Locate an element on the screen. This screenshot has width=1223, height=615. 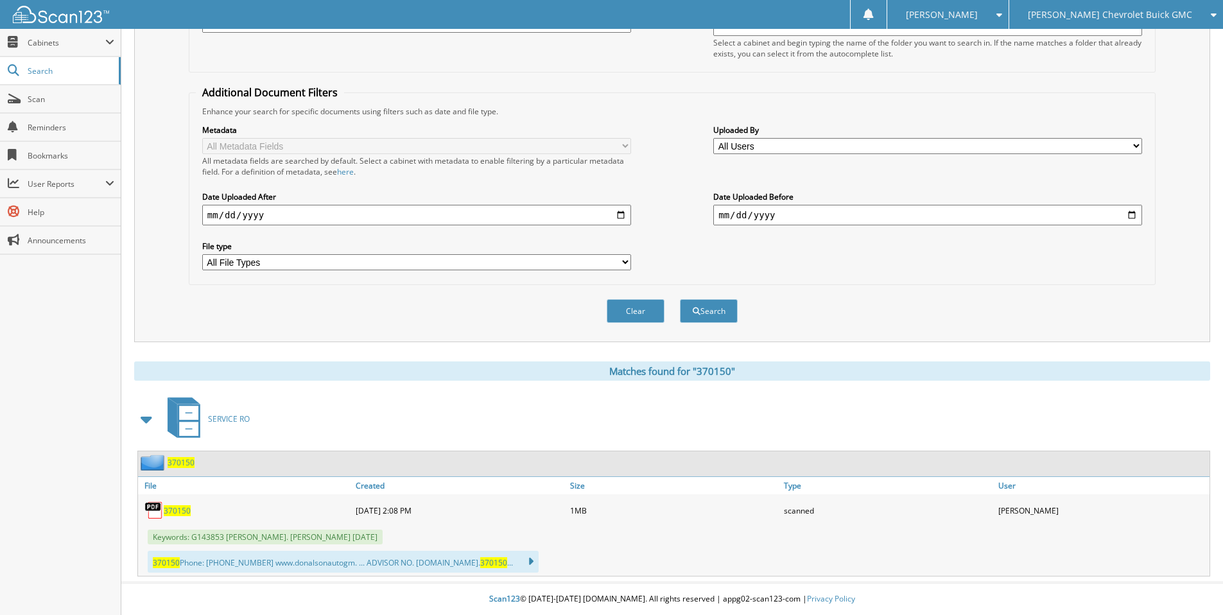
span: Search is located at coordinates (70, 71).